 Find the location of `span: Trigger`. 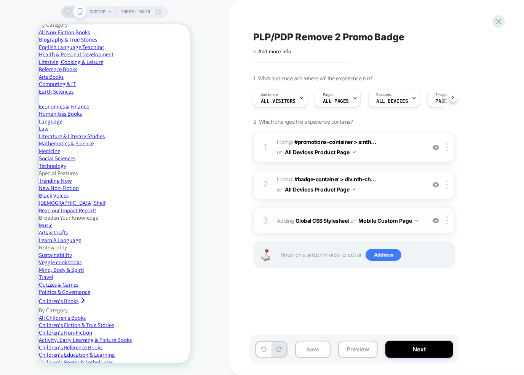

span: Trigger is located at coordinates (443, 95).